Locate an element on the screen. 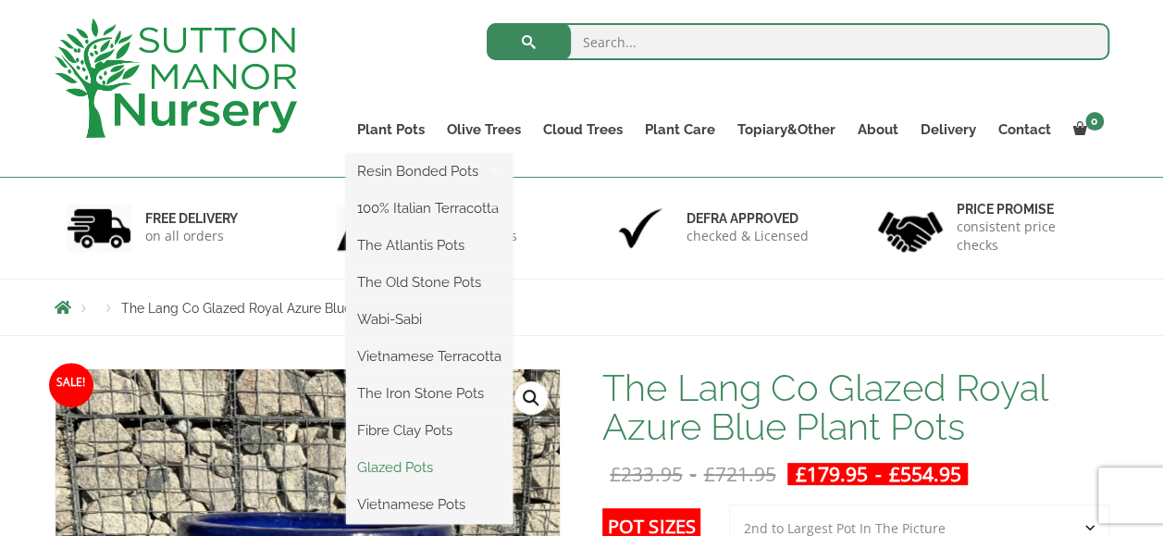  img: 3.jpg is located at coordinates (640, 228).